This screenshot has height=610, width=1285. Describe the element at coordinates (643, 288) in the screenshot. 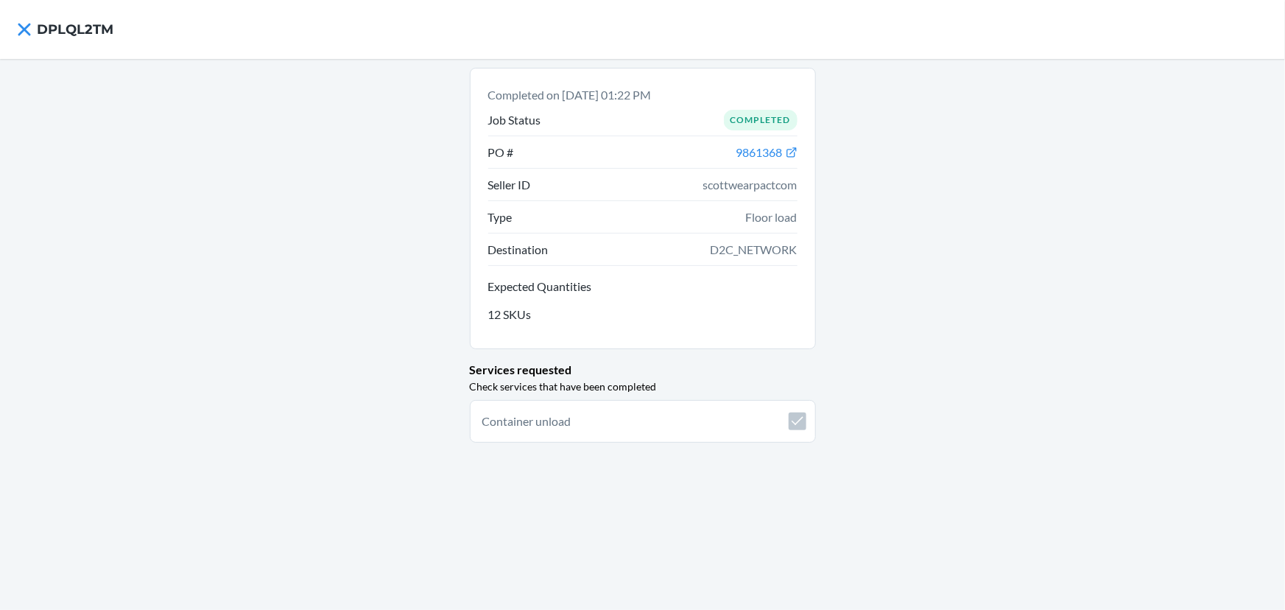

I see `button: Expected Quantities` at that location.